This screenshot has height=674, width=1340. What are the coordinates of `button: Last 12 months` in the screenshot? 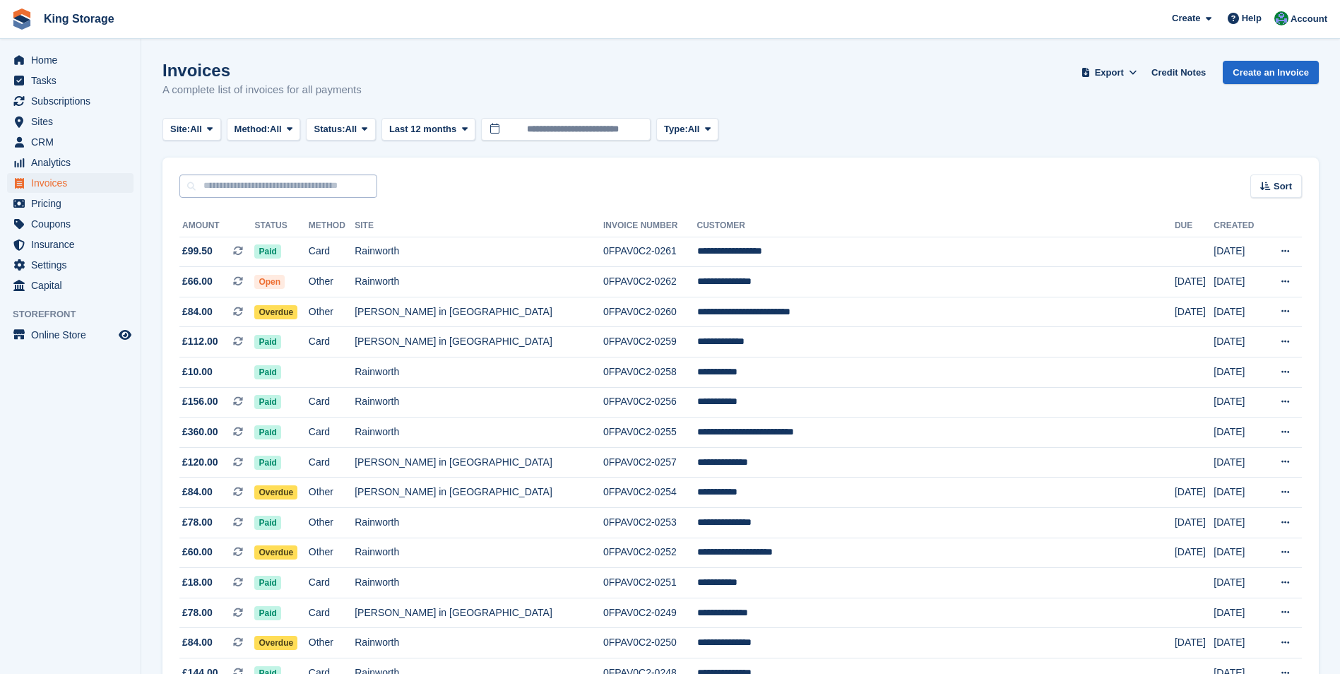 It's located at (428, 129).